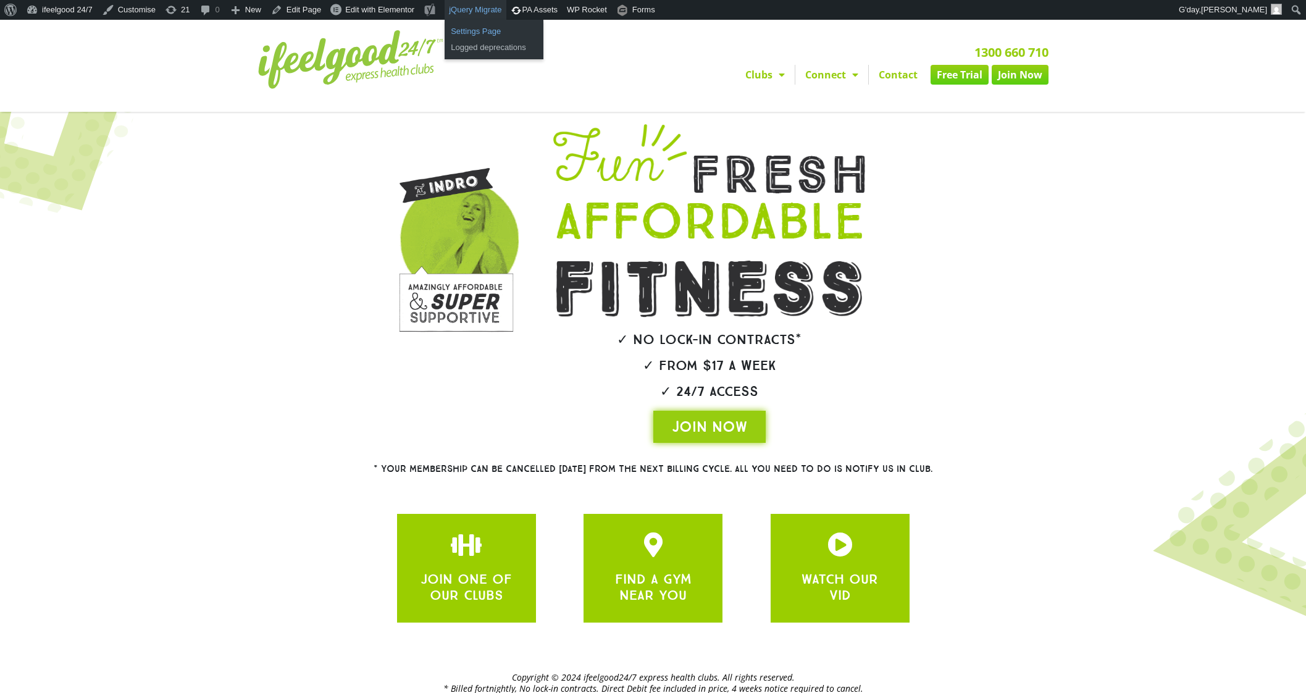 The image size is (1306, 693). I want to click on a: Logged deprecations, so click(494, 48).